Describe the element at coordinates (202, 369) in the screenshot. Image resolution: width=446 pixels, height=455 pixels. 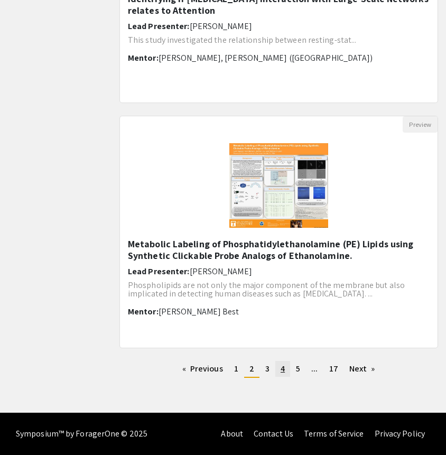
I see `a: Previous page` at that location.